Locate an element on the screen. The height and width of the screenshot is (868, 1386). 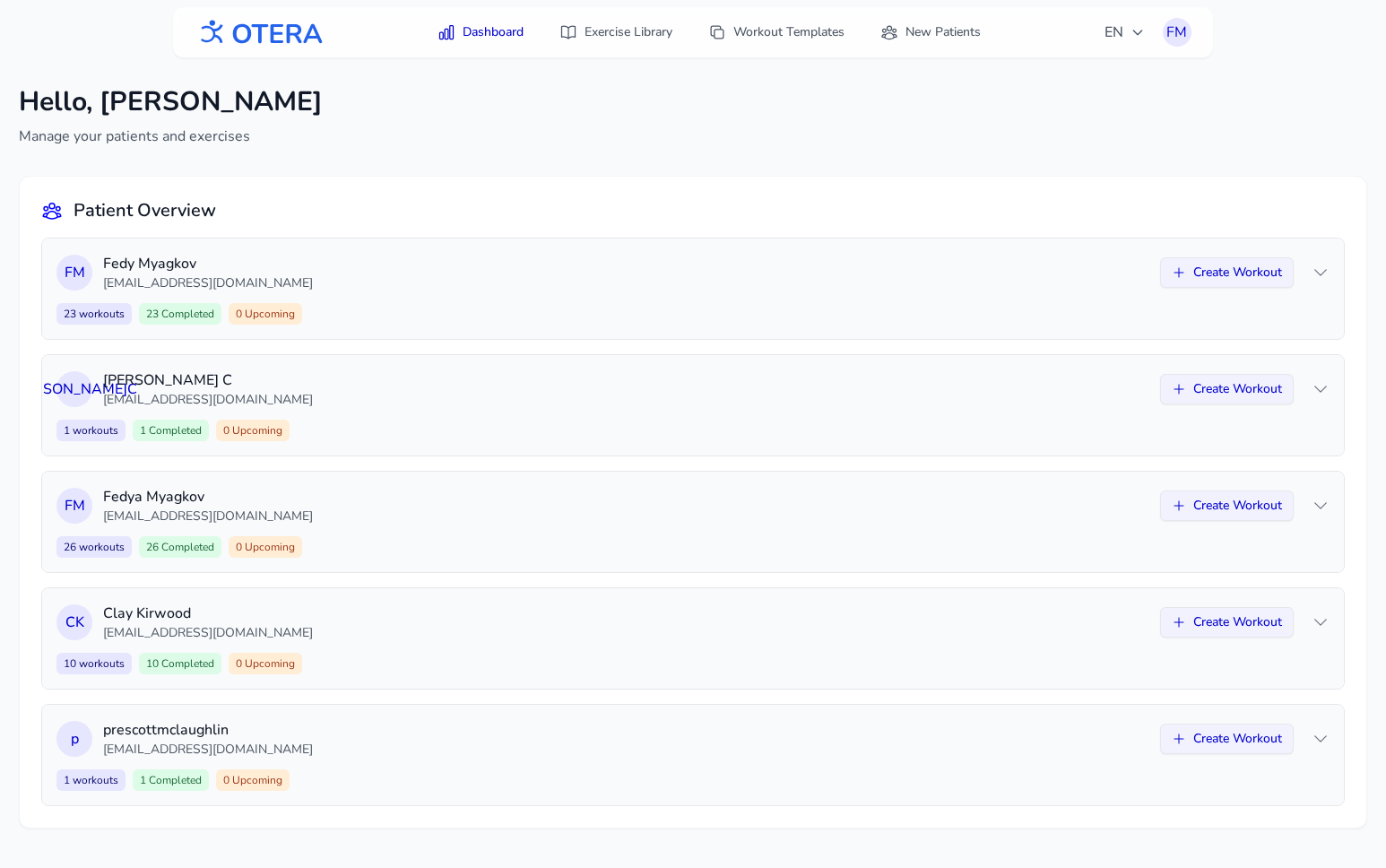
a: New Patients is located at coordinates (931, 32).